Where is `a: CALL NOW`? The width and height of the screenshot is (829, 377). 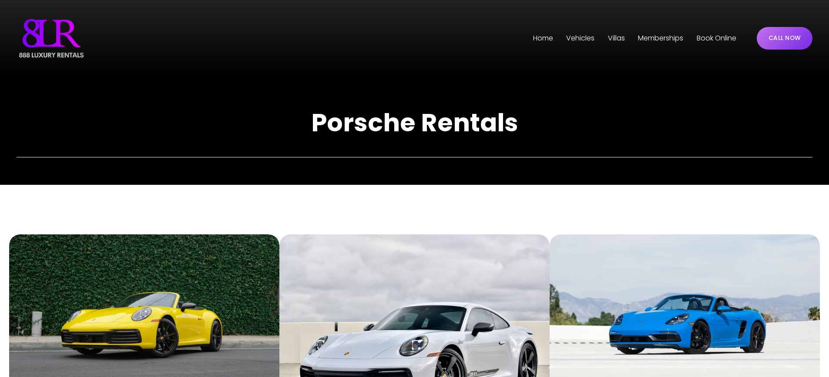
a: CALL NOW is located at coordinates (785, 38).